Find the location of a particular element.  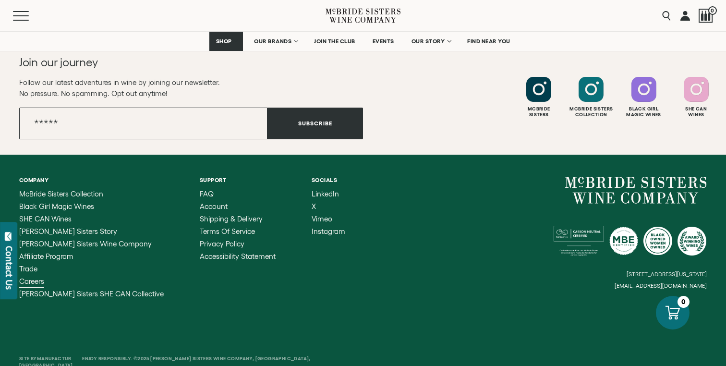

button: Subscribe is located at coordinates (315, 123).